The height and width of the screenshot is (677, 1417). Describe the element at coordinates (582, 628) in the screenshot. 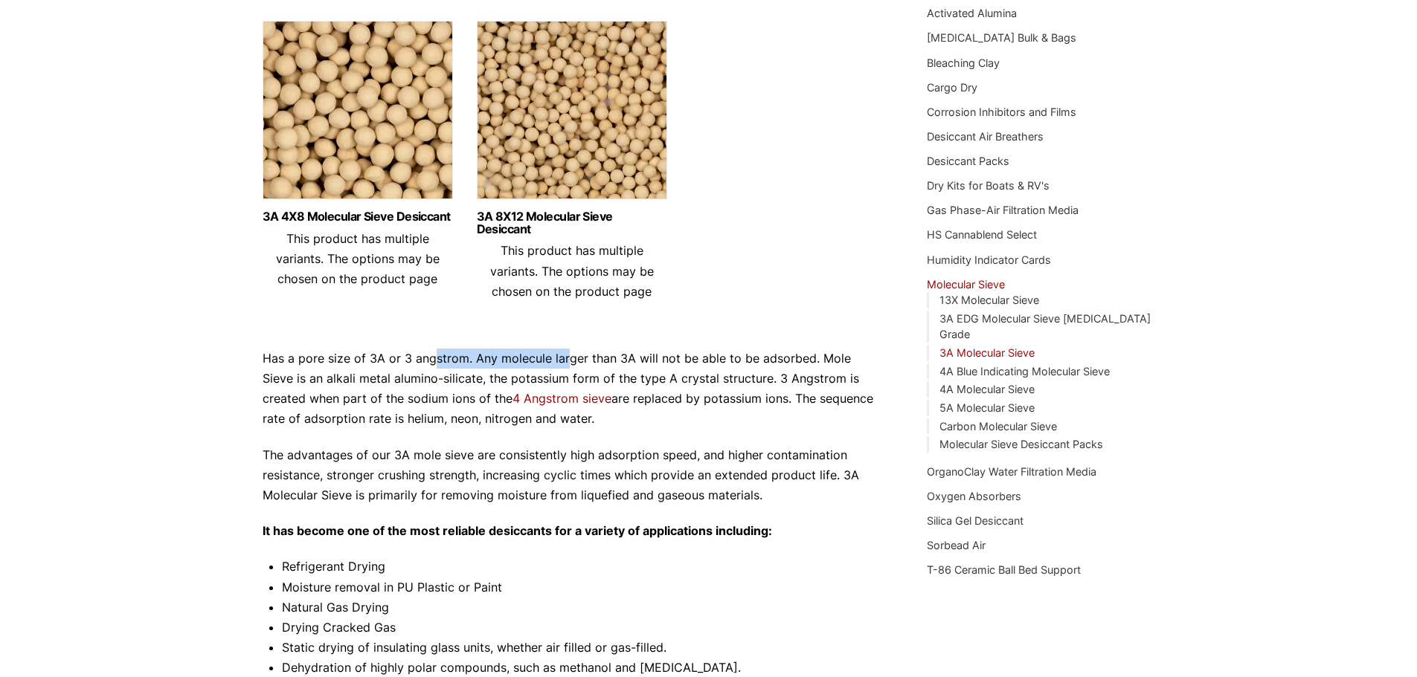

I see `li: Drying Cracked Gas` at that location.